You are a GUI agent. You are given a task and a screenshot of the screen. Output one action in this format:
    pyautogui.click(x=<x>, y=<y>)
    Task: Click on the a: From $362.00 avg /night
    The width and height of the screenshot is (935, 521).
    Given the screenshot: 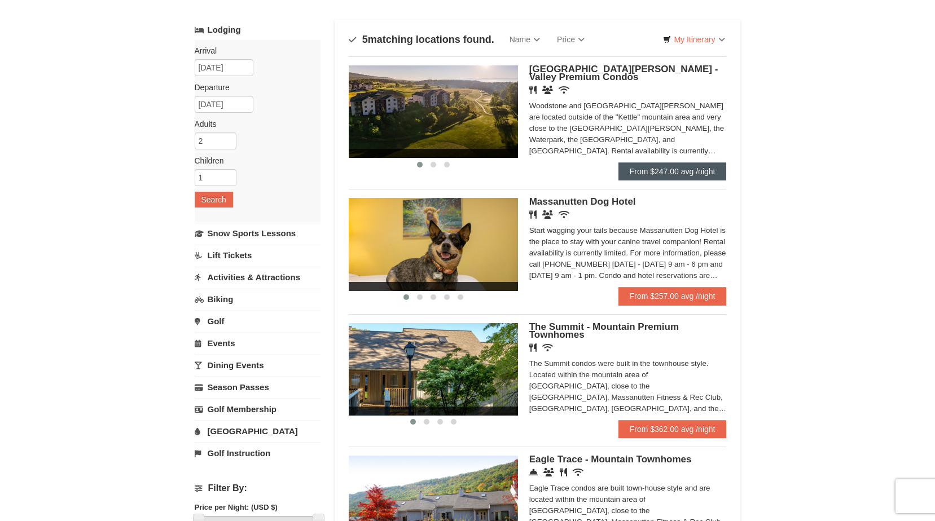 What is the action you would take?
    pyautogui.click(x=673, y=429)
    